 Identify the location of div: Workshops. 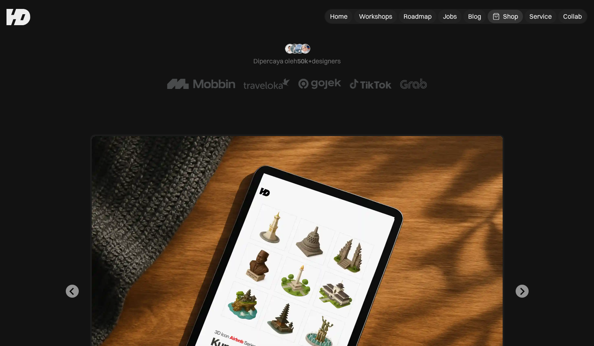
(376, 16).